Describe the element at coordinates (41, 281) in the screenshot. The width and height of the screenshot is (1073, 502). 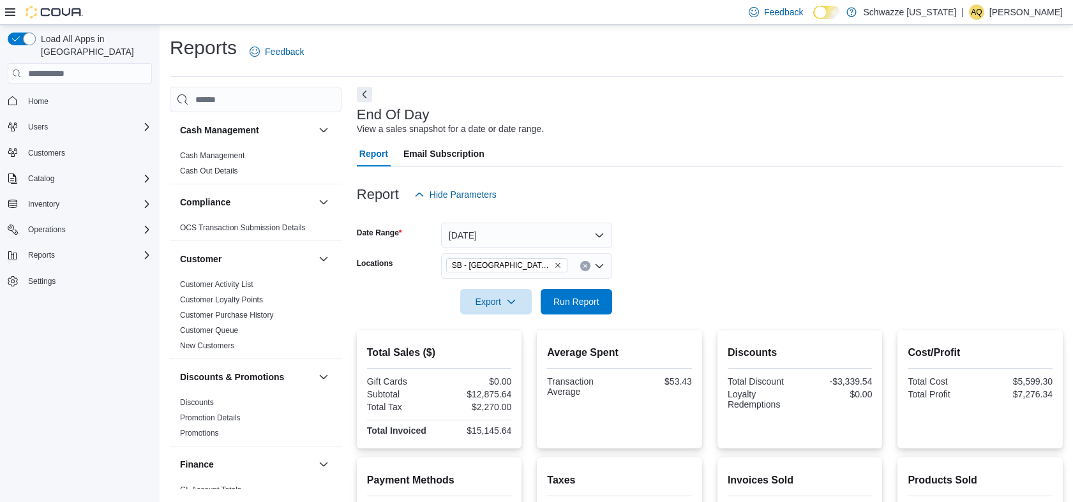
I see `span: Settings` at that location.